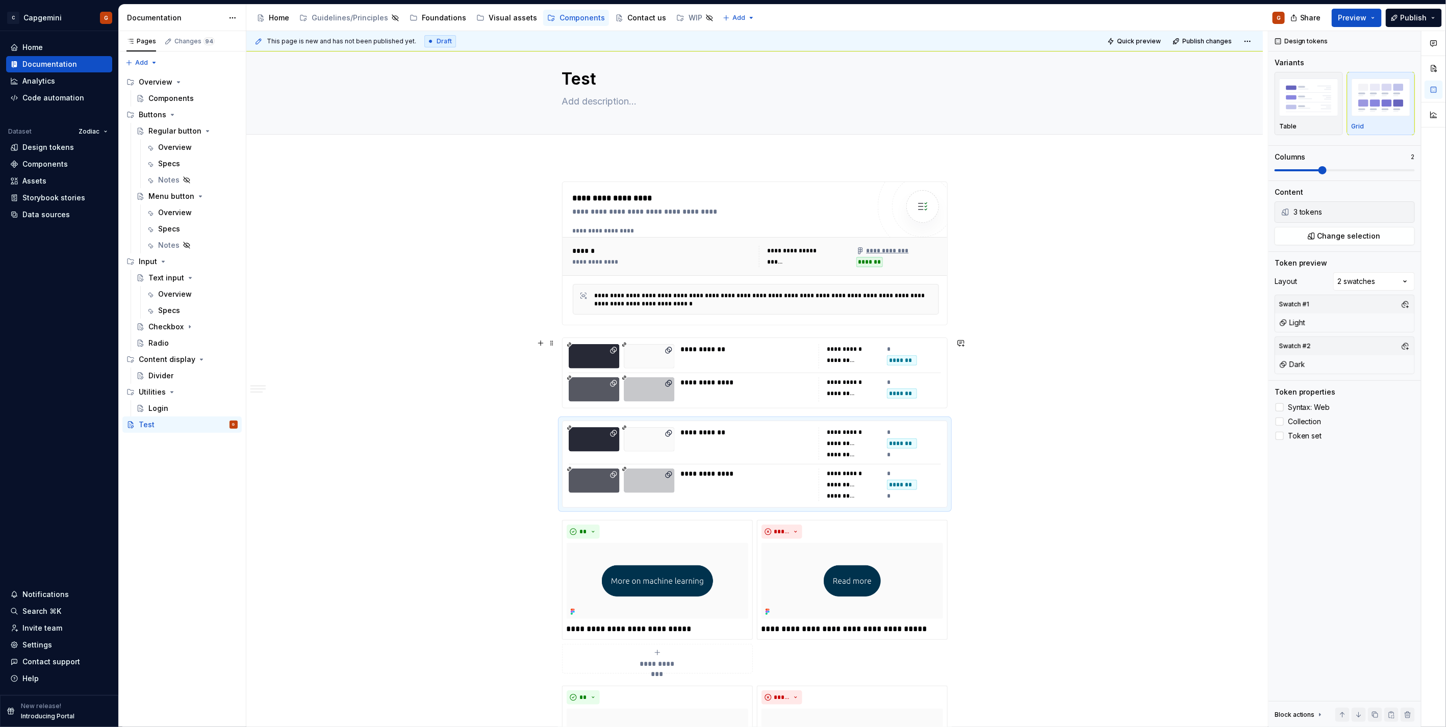 Image resolution: width=1446 pixels, height=727 pixels. Describe the element at coordinates (1304, 436) in the screenshot. I see `span: Token set` at that location.